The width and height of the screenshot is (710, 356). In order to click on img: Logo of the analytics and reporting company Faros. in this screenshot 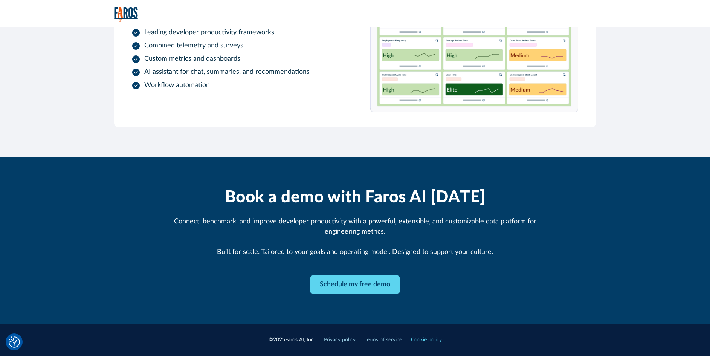, I will do `click(126, 14)`.